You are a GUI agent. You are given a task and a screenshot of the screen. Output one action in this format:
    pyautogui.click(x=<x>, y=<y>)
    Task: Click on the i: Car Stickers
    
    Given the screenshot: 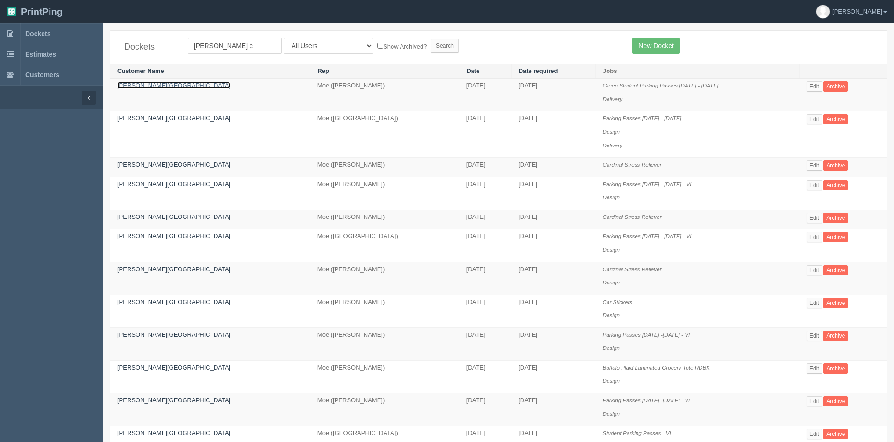 What is the action you would take?
    pyautogui.click(x=618, y=302)
    